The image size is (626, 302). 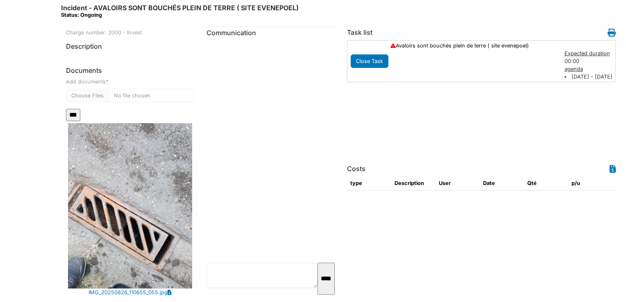 What do you see at coordinates (589, 69) in the screenshot?
I see `div: agenda` at bounding box center [589, 69].